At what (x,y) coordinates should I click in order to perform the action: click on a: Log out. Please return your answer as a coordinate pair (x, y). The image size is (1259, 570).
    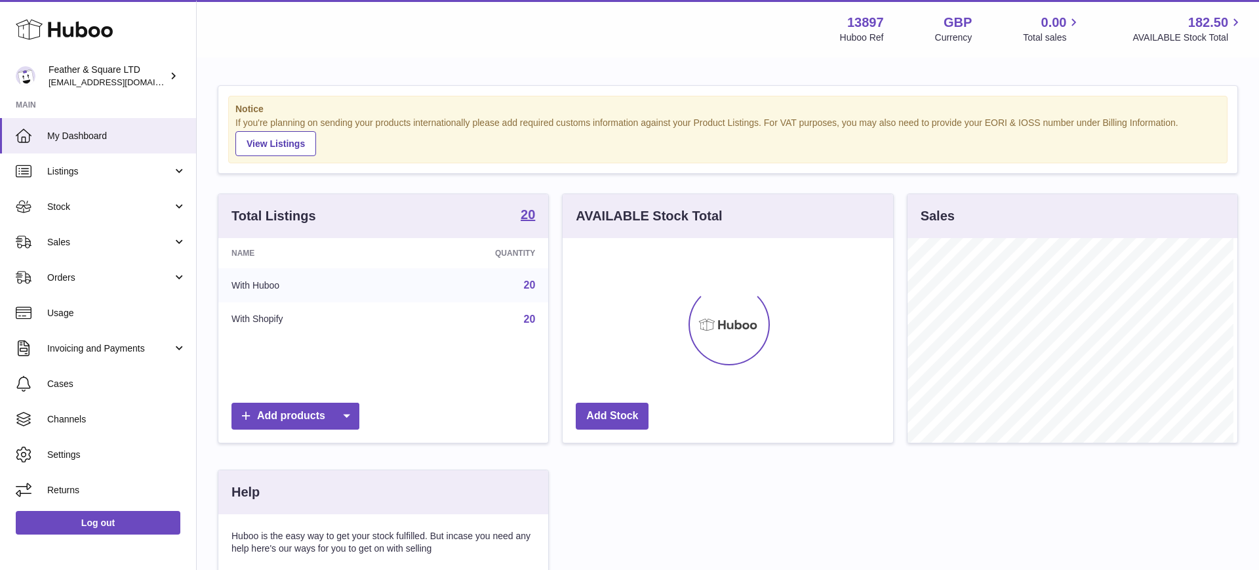
    Looking at the image, I should click on (98, 523).